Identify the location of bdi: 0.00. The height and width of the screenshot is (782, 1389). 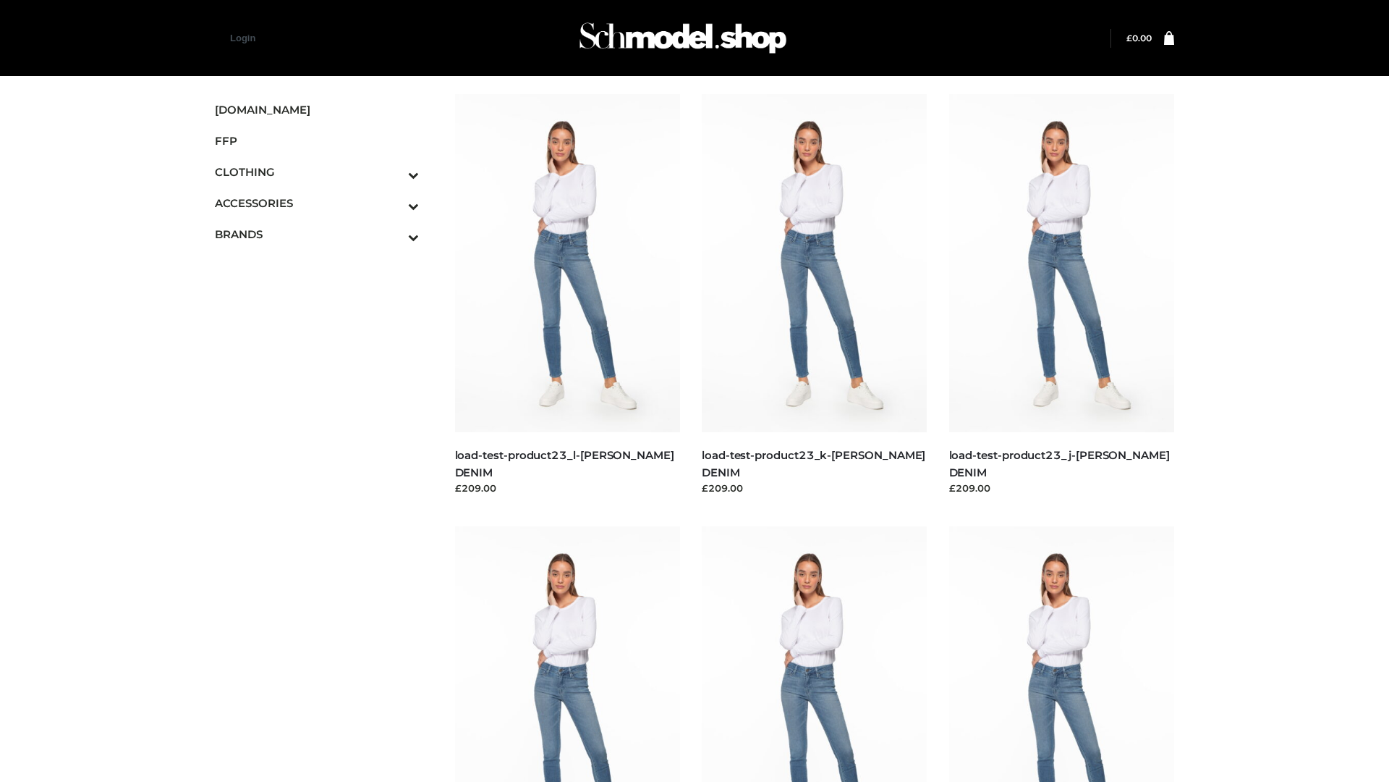
(1139, 38).